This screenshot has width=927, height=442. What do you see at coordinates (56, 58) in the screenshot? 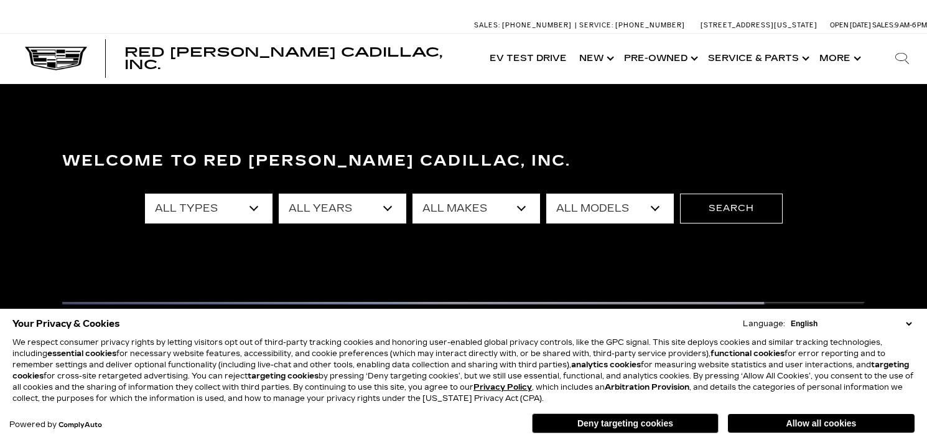
I see `a: Cadillac Dark Logo with Cadillac White Text` at bounding box center [56, 58].